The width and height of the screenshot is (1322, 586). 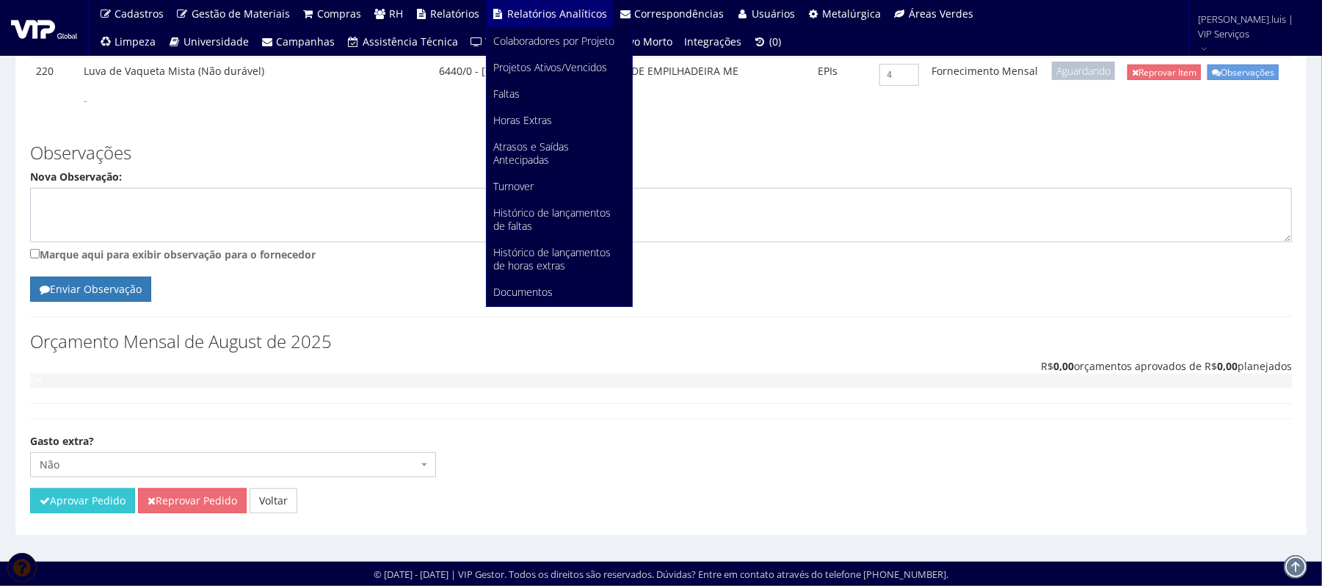 I want to click on span: Universidade, so click(x=216, y=41).